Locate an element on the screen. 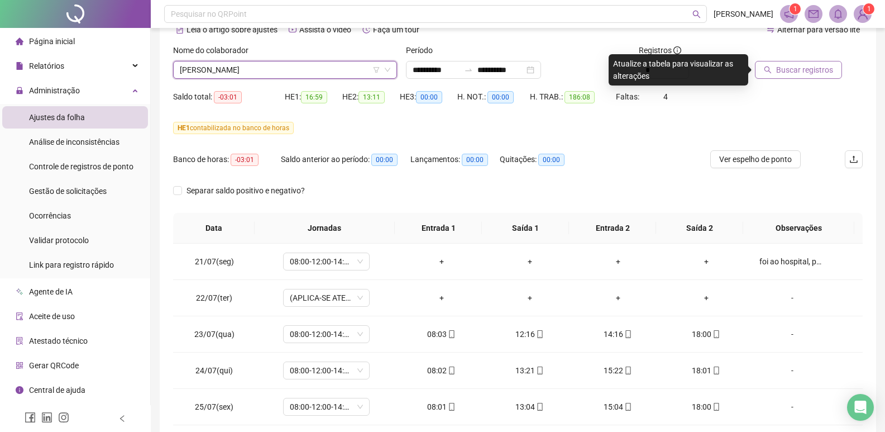 The height and width of the screenshot is (432, 885). span: SAULO DA SILVA NASCIMENTO is located at coordinates (285, 70).